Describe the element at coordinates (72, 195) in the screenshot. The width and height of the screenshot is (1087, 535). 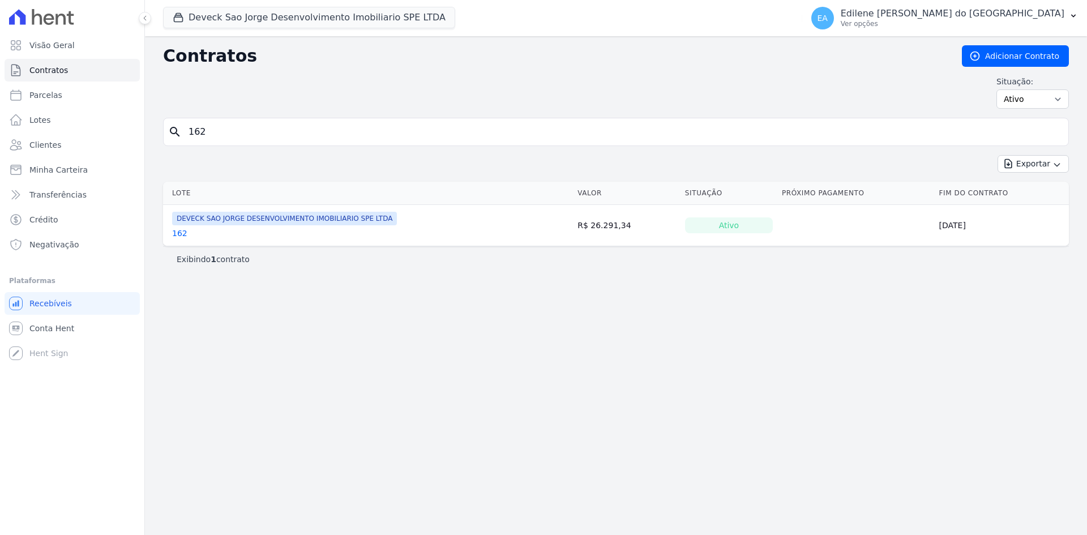
I see `a: Transferências` at that location.